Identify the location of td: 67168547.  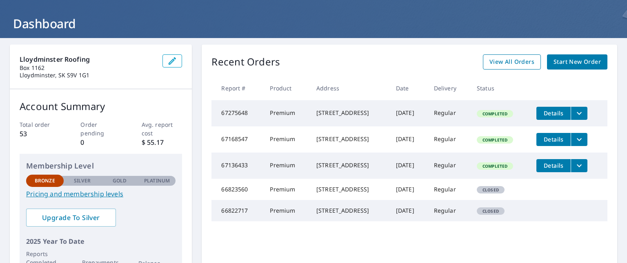
(237, 139).